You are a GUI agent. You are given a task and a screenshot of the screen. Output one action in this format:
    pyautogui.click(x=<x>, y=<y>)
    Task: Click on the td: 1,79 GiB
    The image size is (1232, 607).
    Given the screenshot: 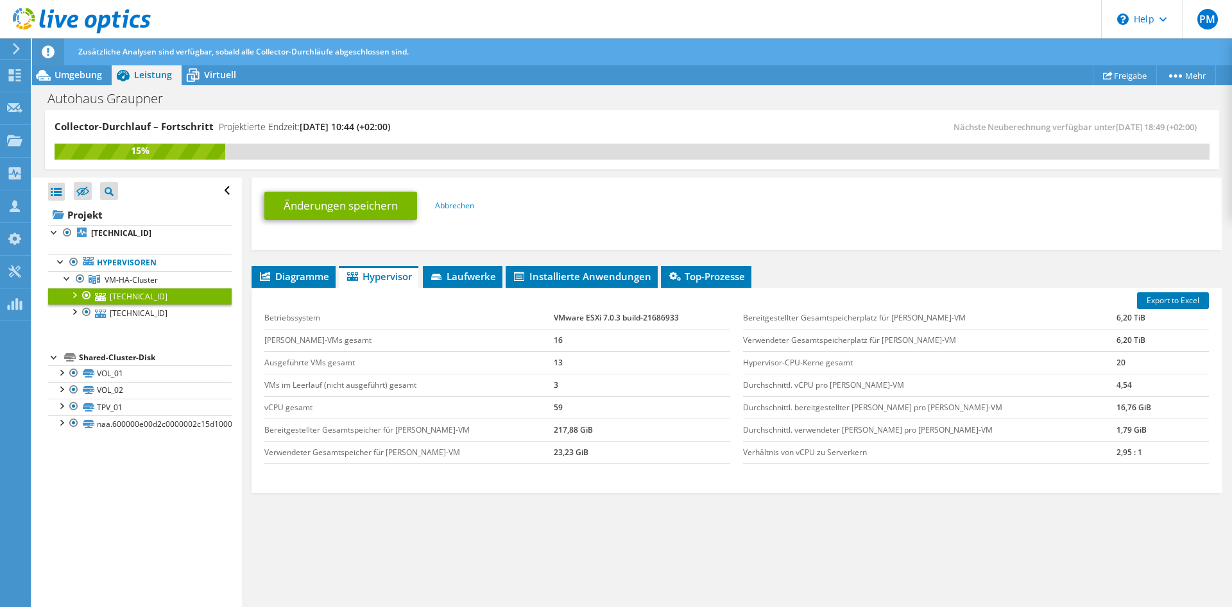 What is the action you would take?
    pyautogui.click(x=1162, y=430)
    